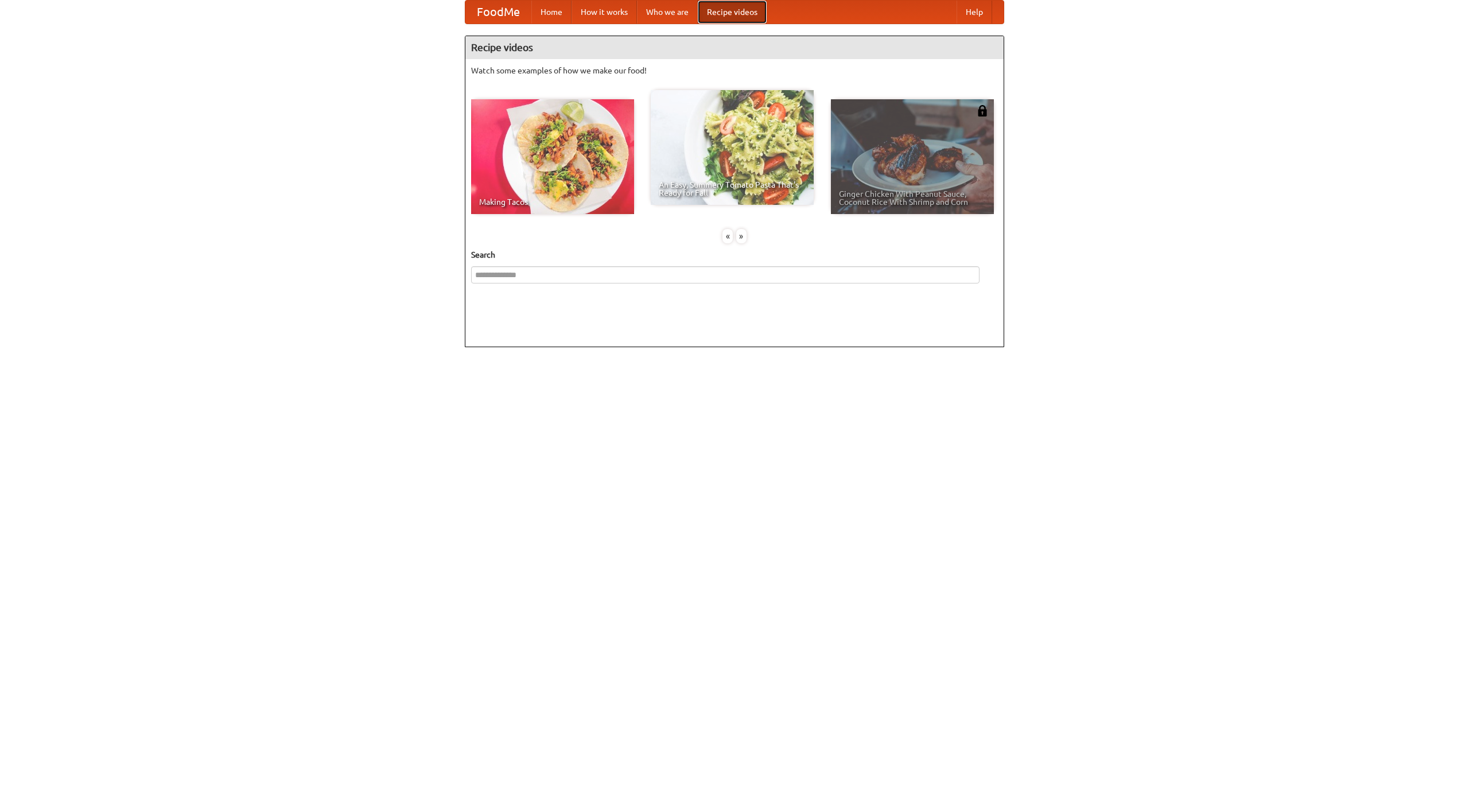 Image resolution: width=1469 pixels, height=812 pixels. I want to click on p: Watch some examples of how we make our food!, so click(734, 71).